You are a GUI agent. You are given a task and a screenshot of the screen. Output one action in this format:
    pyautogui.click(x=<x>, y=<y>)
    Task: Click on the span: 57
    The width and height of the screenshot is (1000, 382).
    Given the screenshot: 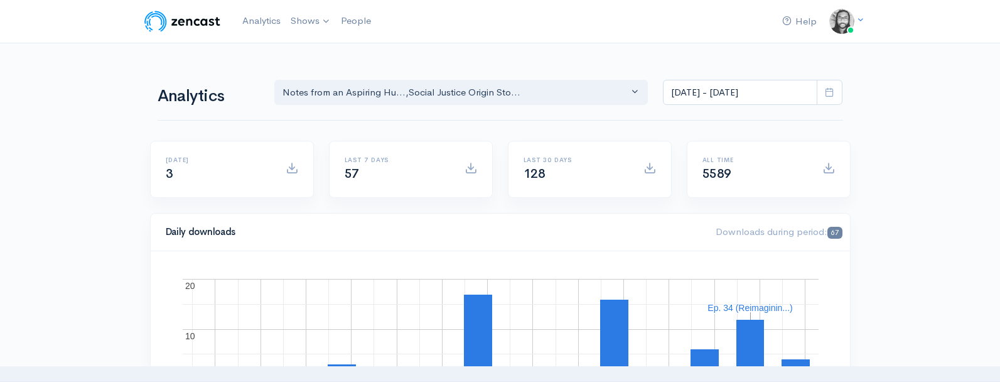 What is the action you would take?
    pyautogui.click(x=352, y=173)
    